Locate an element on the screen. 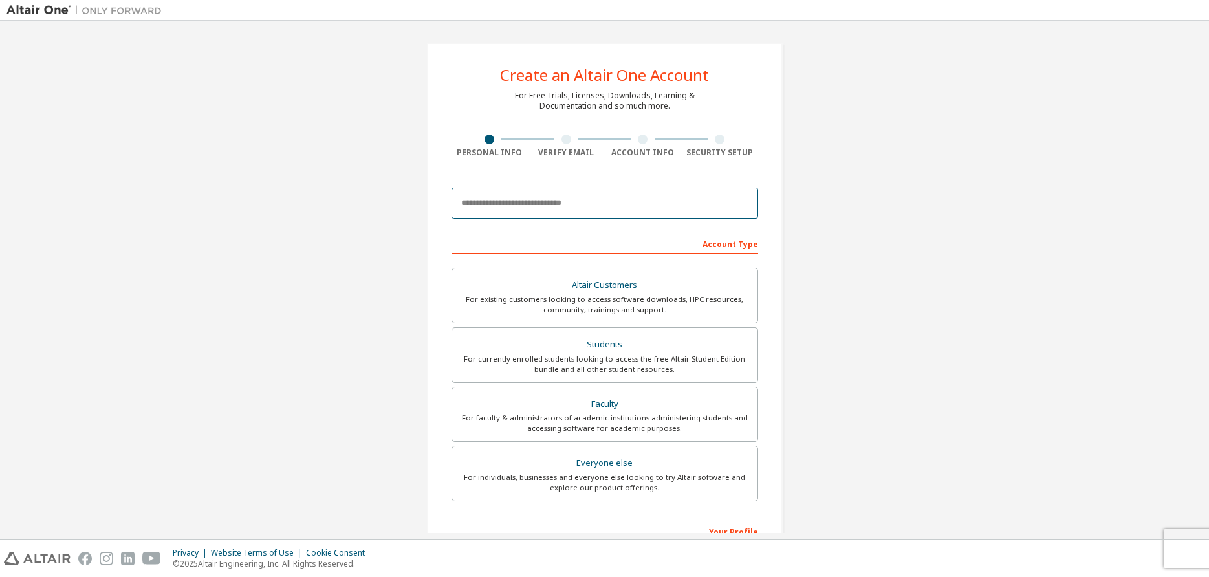  div: Website Terms of Use is located at coordinates (258, 553).